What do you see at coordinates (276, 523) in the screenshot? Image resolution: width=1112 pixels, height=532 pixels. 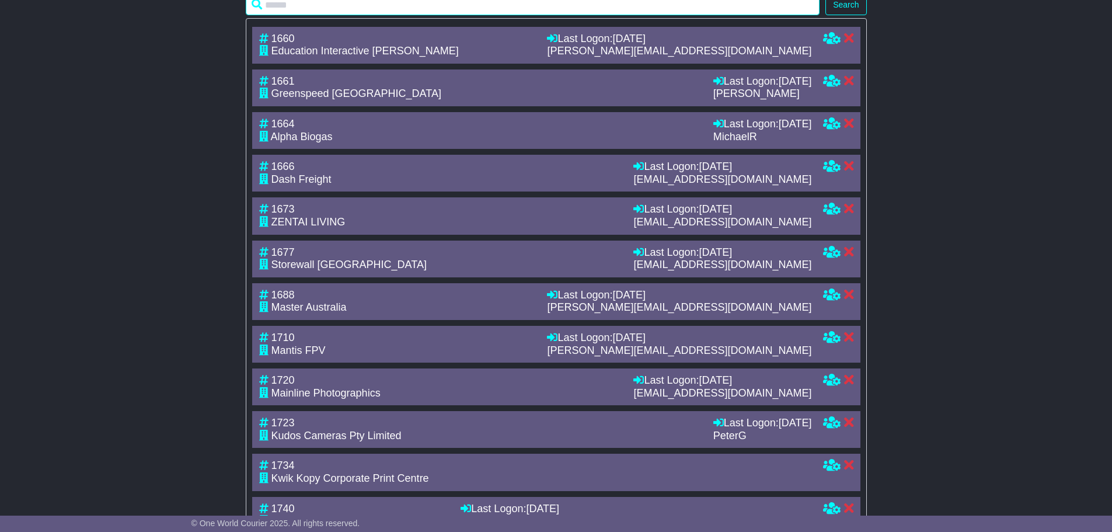 I see `span: © One World Courier 2025. All rights reserved.` at bounding box center [276, 523].